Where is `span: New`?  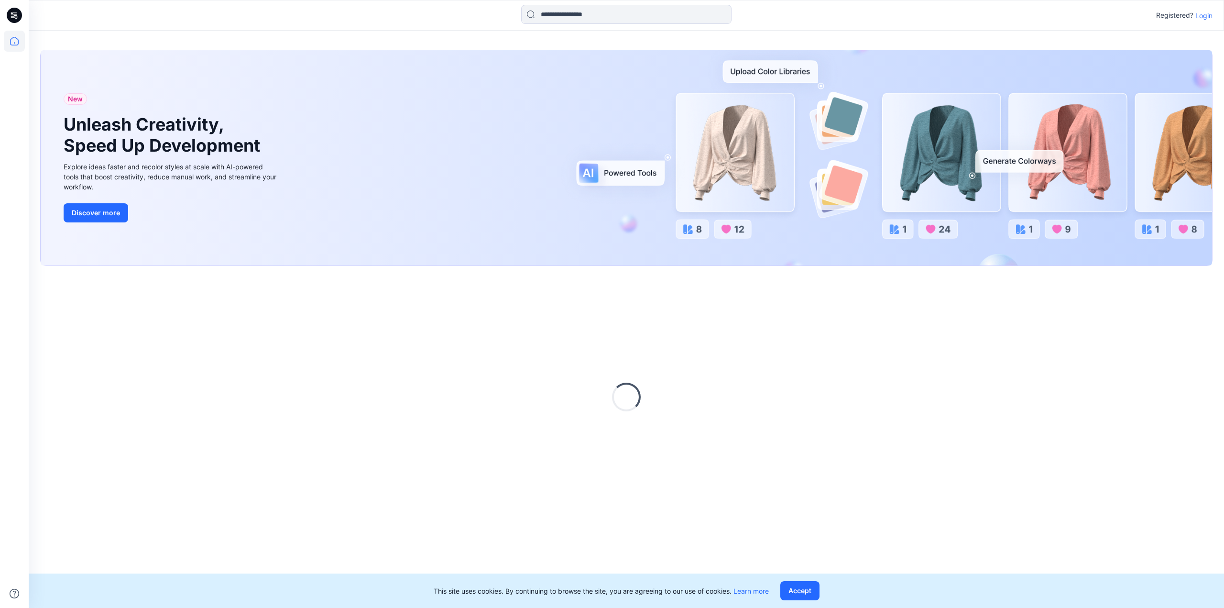
span: New is located at coordinates (75, 99).